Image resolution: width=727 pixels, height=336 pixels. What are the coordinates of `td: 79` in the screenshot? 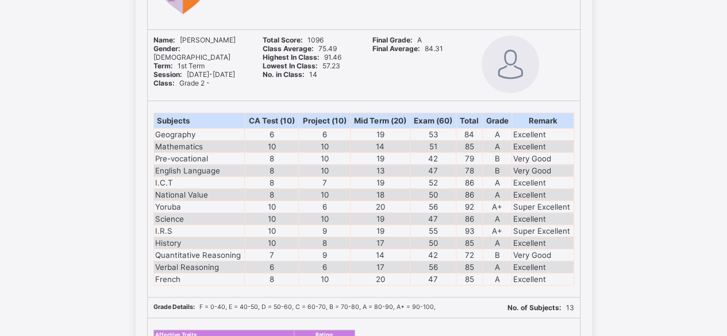 It's located at (469, 158).